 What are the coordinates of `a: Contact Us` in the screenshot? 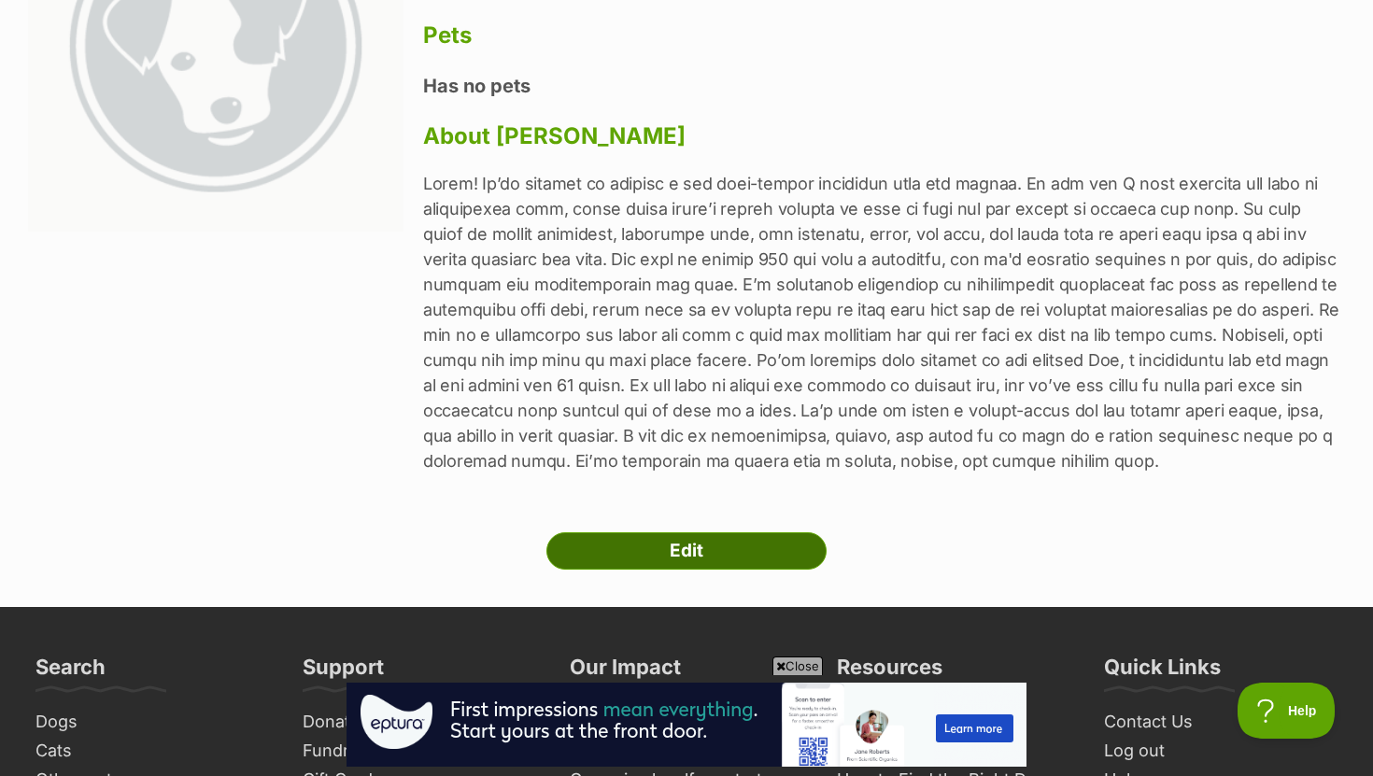 It's located at (1221, 722).